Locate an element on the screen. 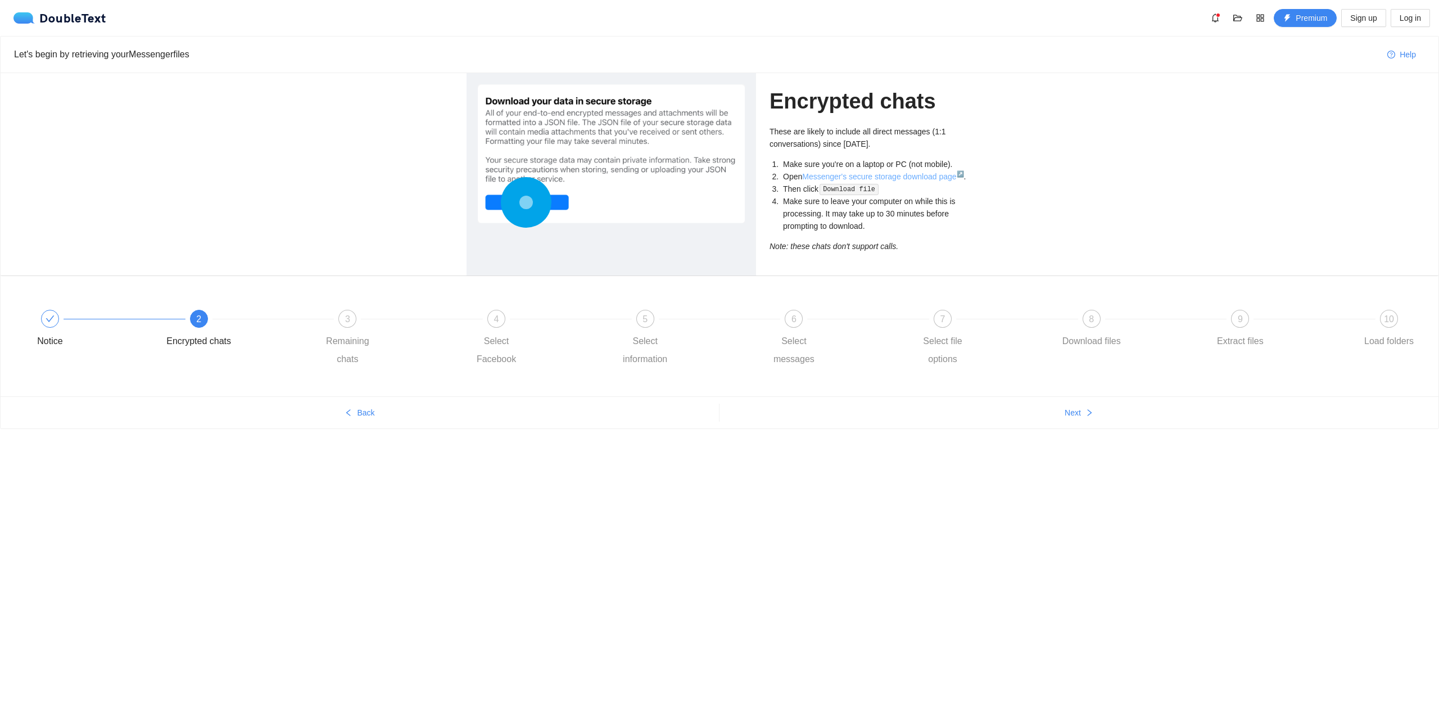 This screenshot has width=1439, height=709. span: Next is located at coordinates (1073, 413).